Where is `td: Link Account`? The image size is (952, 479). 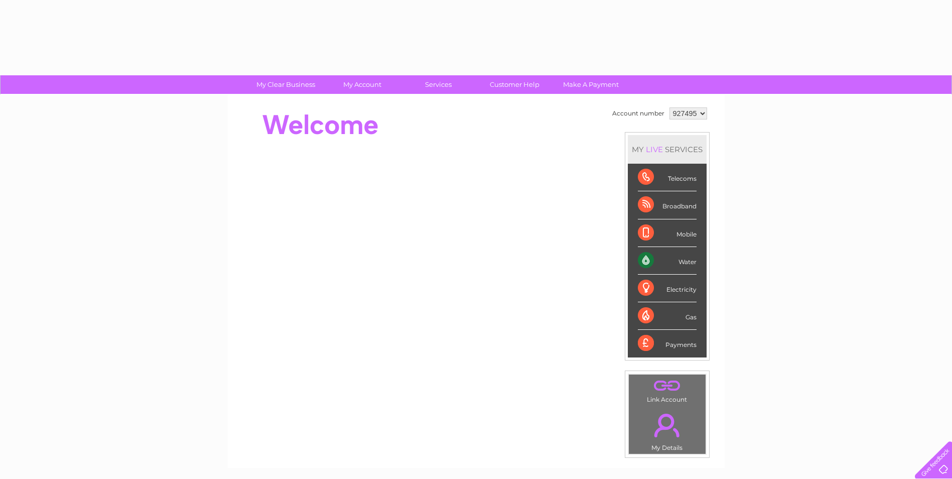
td: Link Account is located at coordinates (667, 389).